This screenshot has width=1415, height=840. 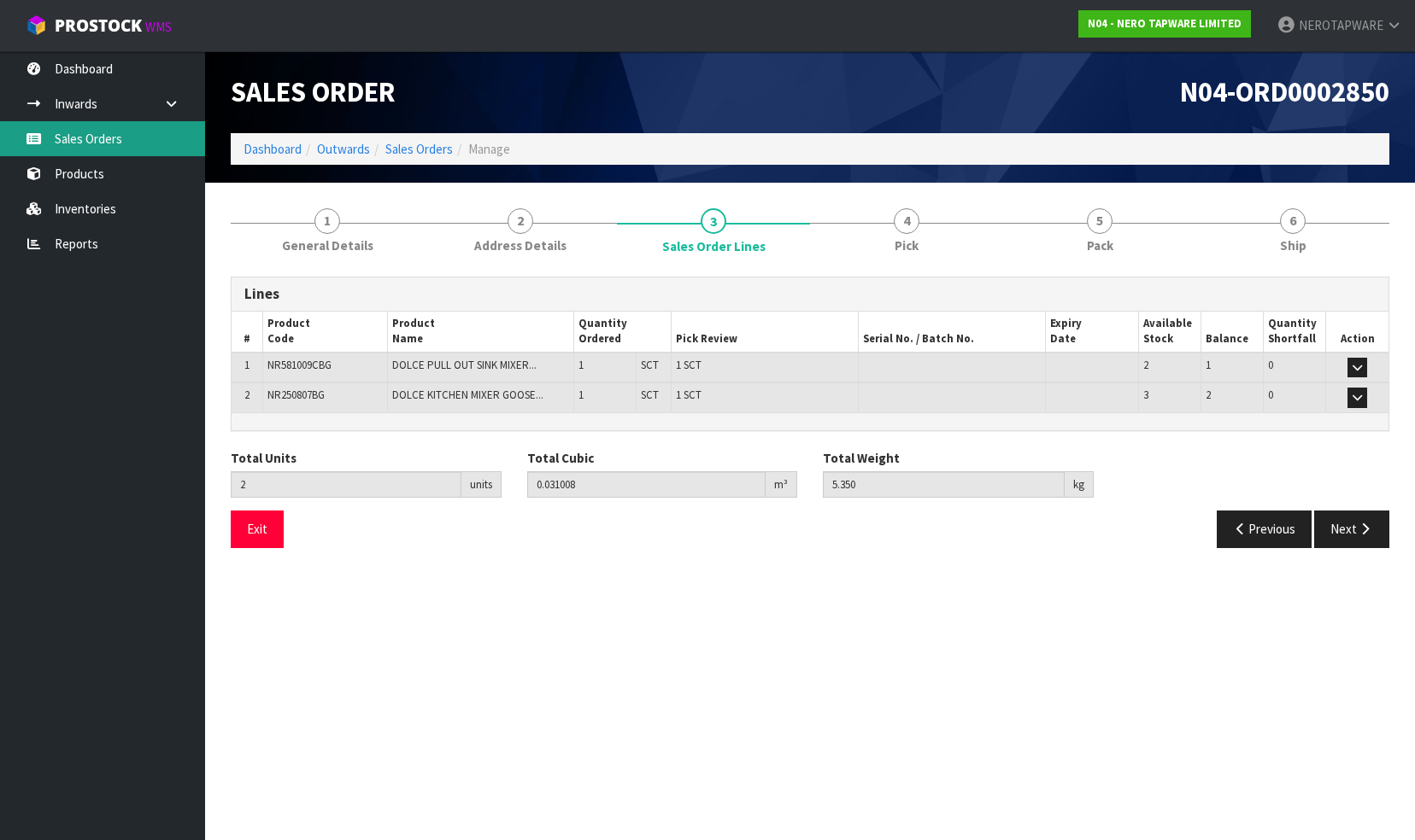 I want to click on th: Product Name, so click(x=480, y=332).